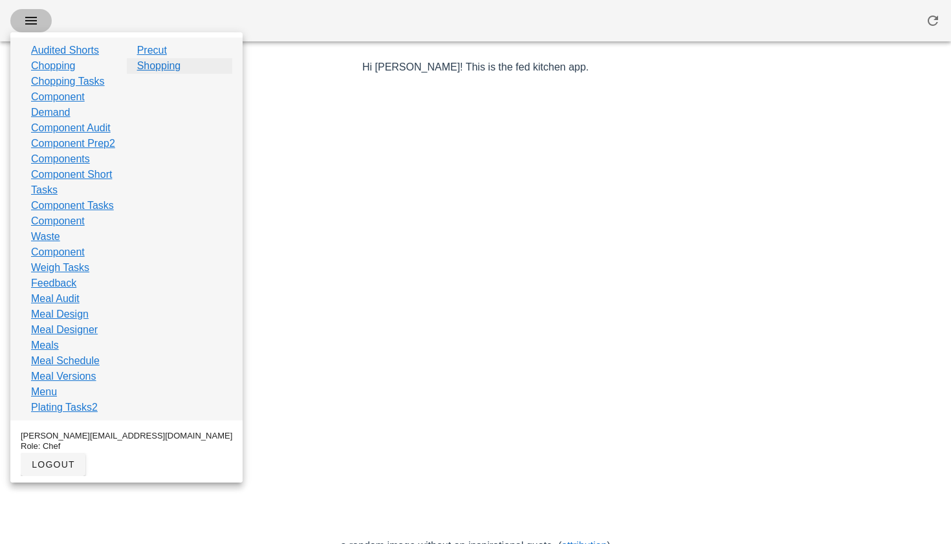  What do you see at coordinates (71, 128) in the screenshot?
I see `a: Component Audit` at bounding box center [71, 128].